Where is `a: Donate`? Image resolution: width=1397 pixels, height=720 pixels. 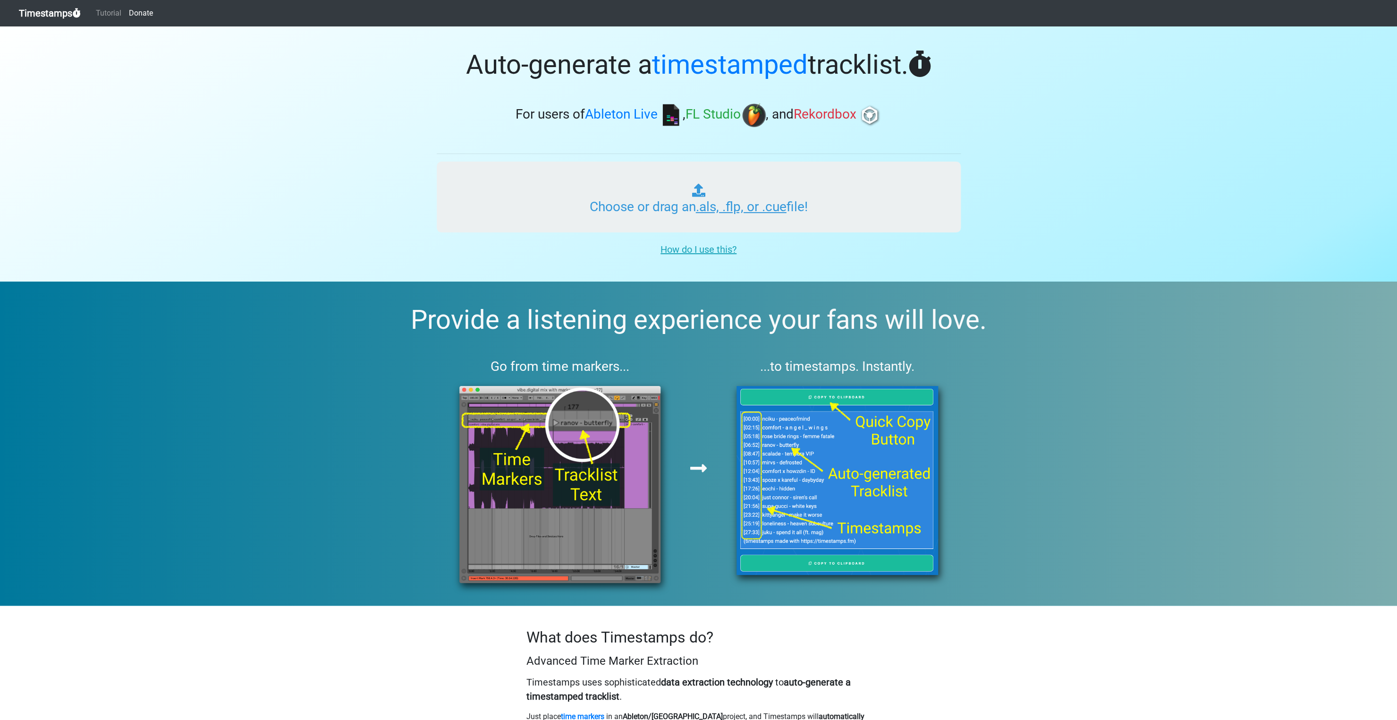 a: Donate is located at coordinates (141, 13).